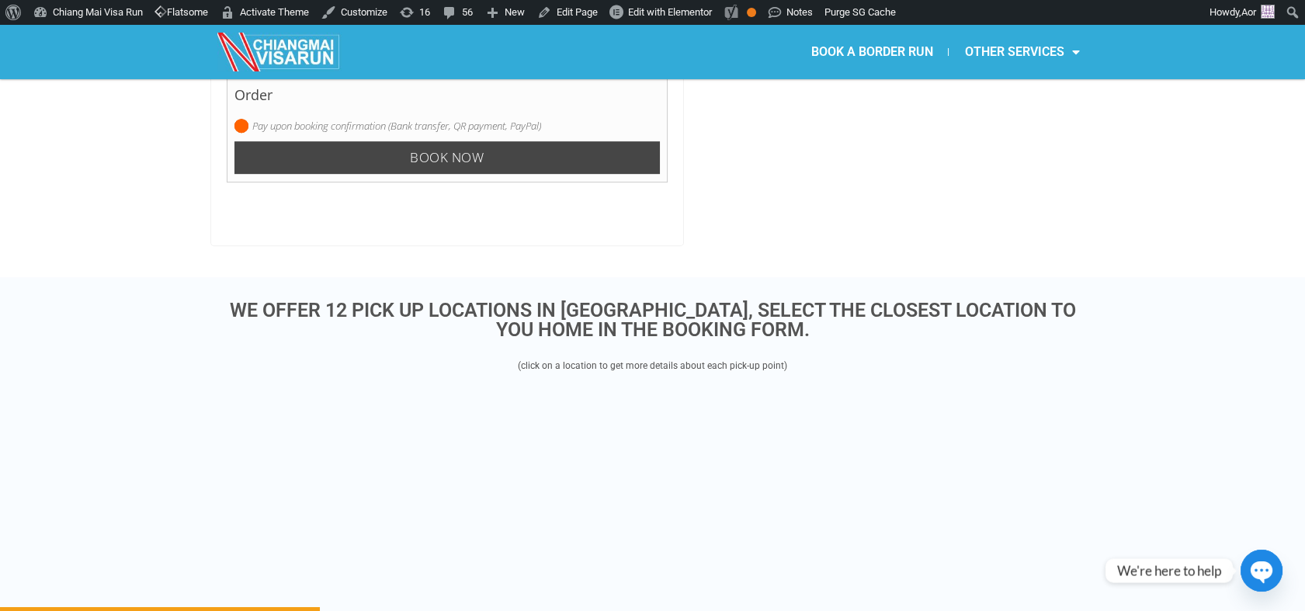 Image resolution: width=1305 pixels, height=611 pixels. What do you see at coordinates (652, 366) in the screenshot?
I see `span: (click on a location to get more details about each pick-up point)` at bounding box center [652, 366].